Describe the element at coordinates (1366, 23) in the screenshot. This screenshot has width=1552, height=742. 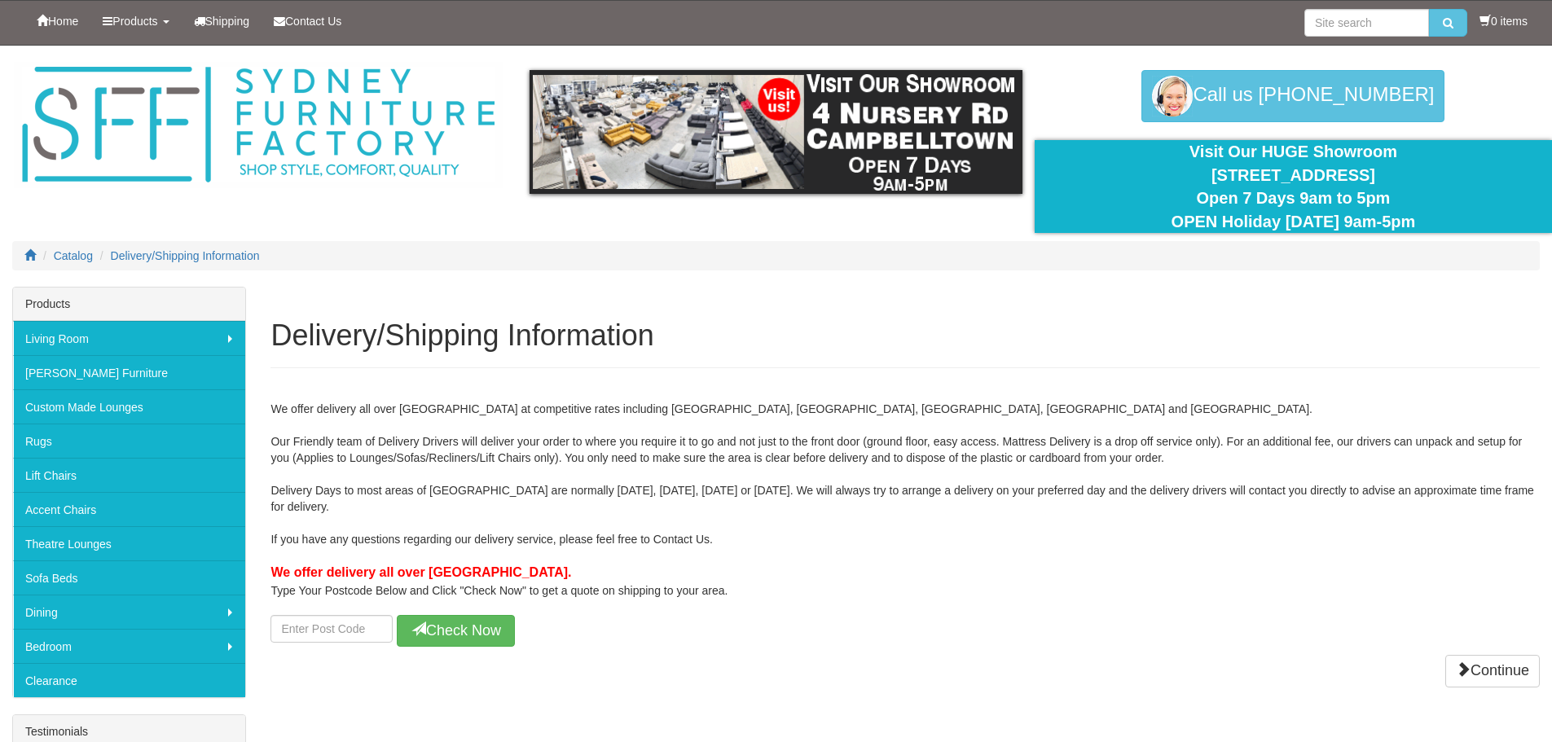
I see `input: Site search` at that location.